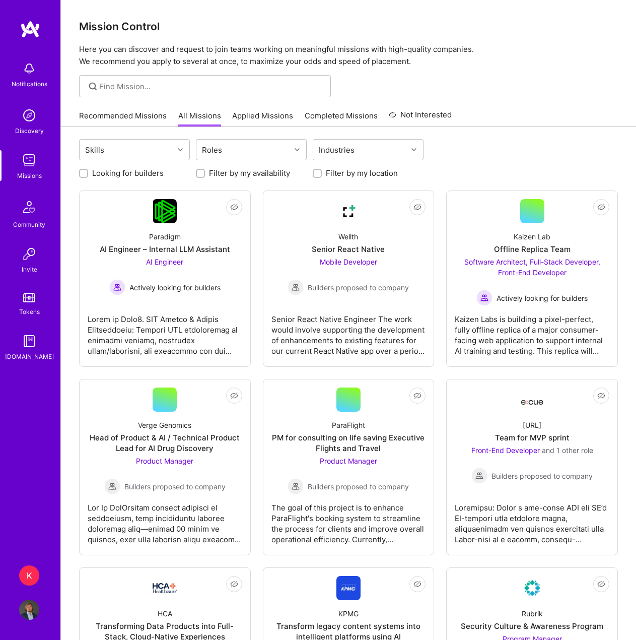 This screenshot has height=640, width=636. What do you see at coordinates (29, 269) in the screenshot?
I see `div: Invite` at bounding box center [29, 269].